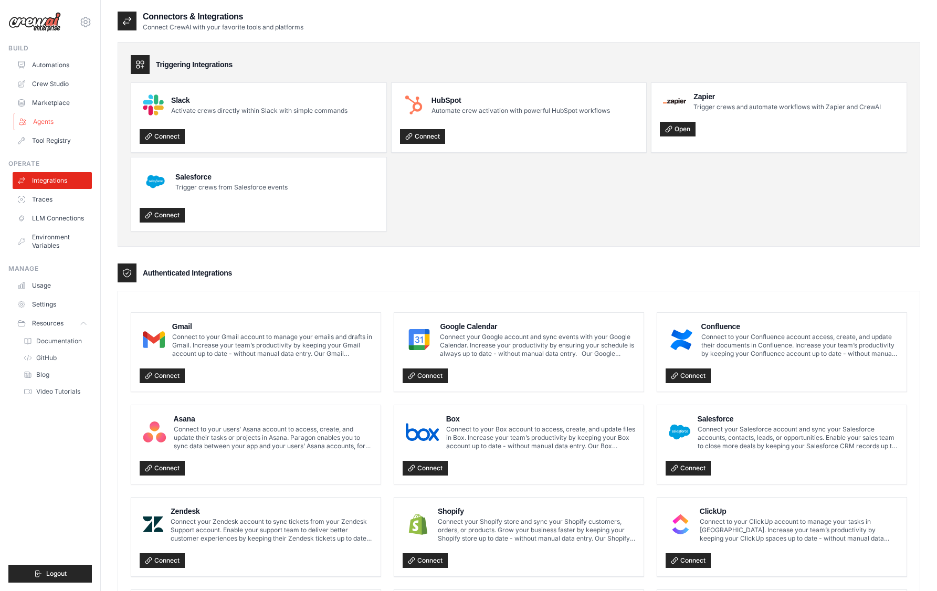 Image resolution: width=937 pixels, height=591 pixels. I want to click on h4: HubSpot, so click(521, 100).